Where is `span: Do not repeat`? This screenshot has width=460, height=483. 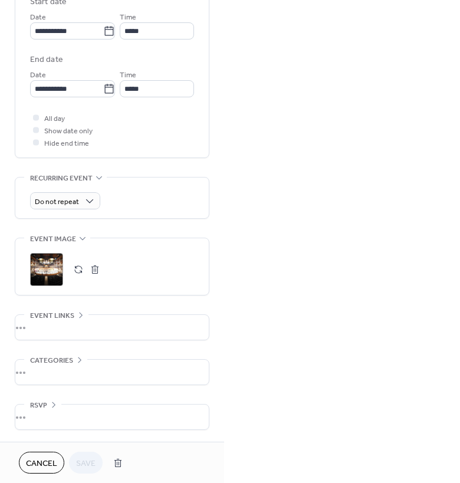
span: Do not repeat is located at coordinates (57, 202).